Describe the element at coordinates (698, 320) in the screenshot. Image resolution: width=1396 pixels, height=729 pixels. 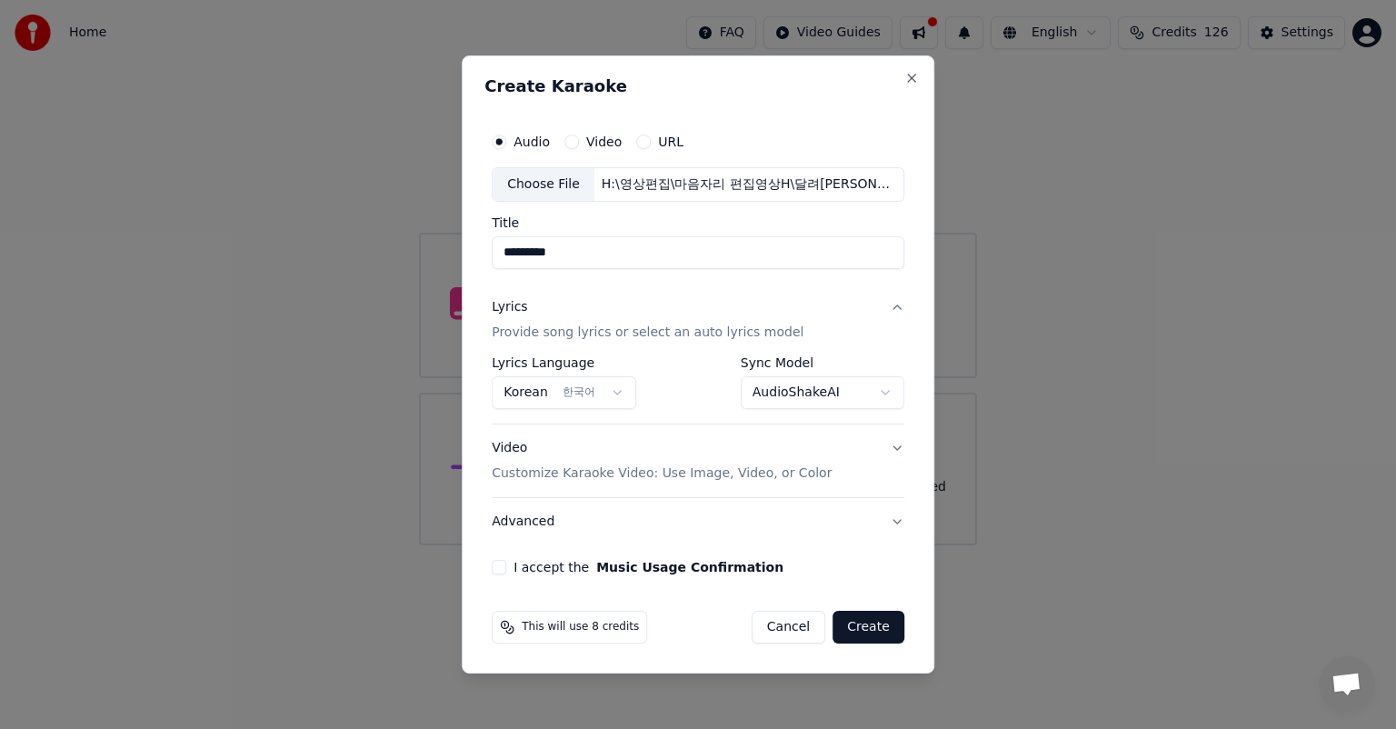
I see `button: LyricsProvide song lyrics or select an auto lyrics model` at that location.